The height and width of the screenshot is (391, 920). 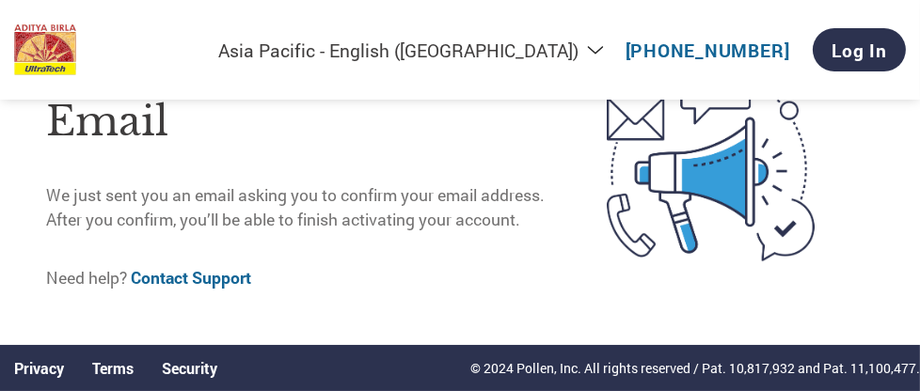 What do you see at coordinates (191, 278) in the screenshot?
I see `a: Contact Support` at bounding box center [191, 278].